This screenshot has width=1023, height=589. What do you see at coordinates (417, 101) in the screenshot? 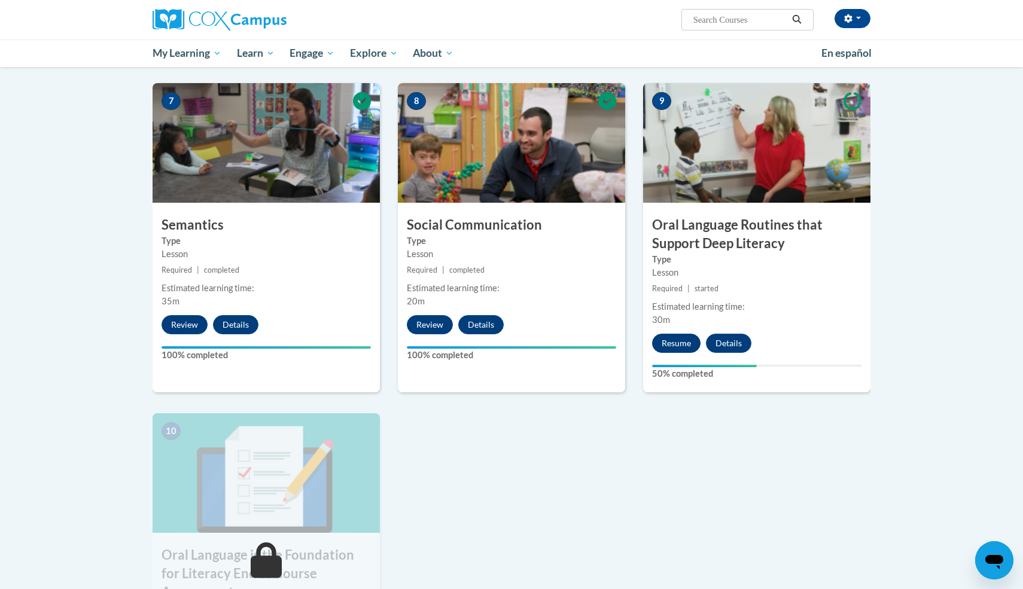
I see `span: 8` at bounding box center [417, 101].